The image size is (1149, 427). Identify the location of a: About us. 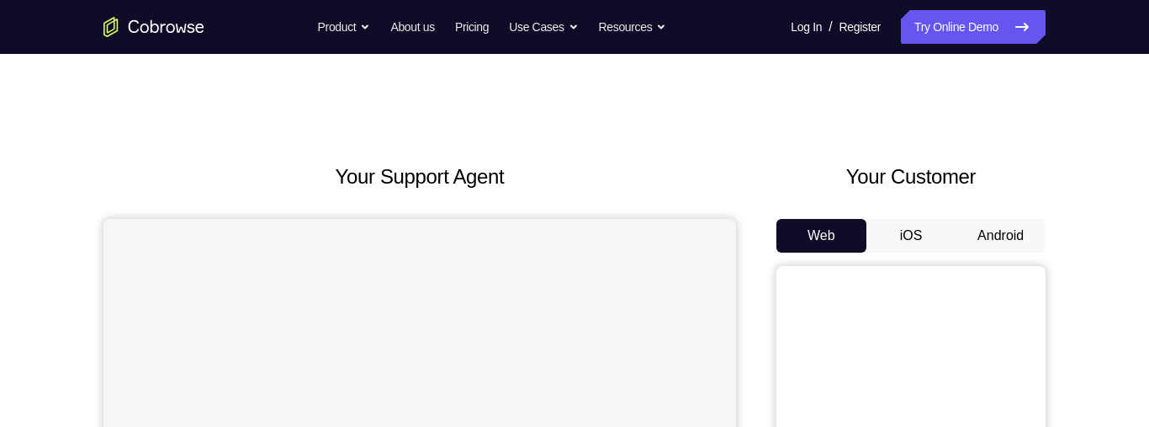
(412, 27).